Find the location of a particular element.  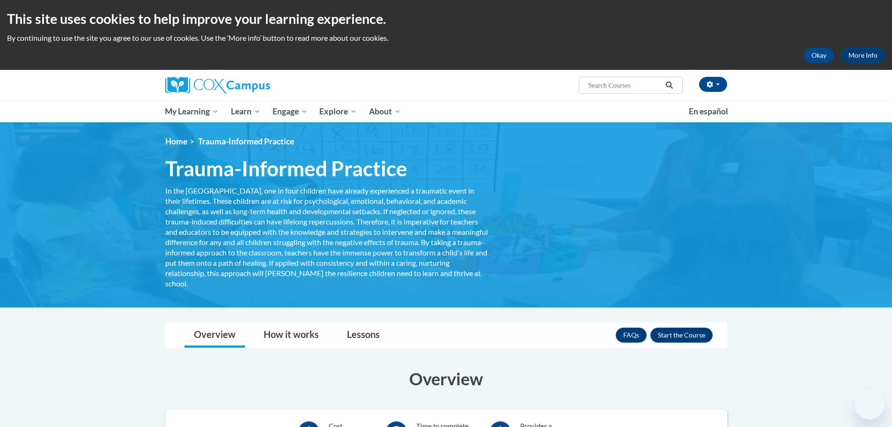

a: Lessons is located at coordinates (363, 335).